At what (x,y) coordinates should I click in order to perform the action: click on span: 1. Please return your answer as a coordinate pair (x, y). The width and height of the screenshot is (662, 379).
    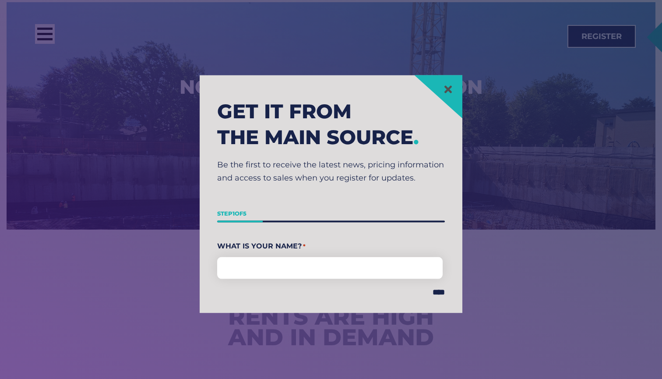
    Looking at the image, I should click on (233, 214).